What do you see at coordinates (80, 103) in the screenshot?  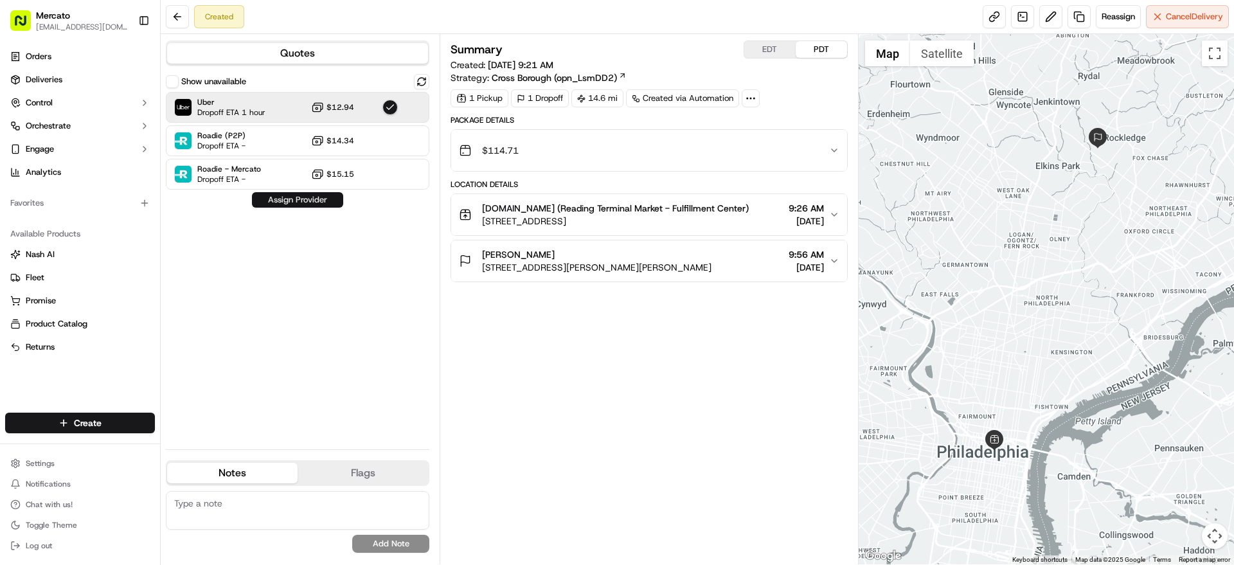 I see `button: Control` at bounding box center [80, 103].